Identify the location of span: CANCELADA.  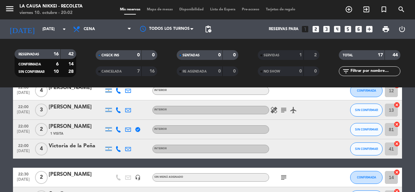
(112, 72).